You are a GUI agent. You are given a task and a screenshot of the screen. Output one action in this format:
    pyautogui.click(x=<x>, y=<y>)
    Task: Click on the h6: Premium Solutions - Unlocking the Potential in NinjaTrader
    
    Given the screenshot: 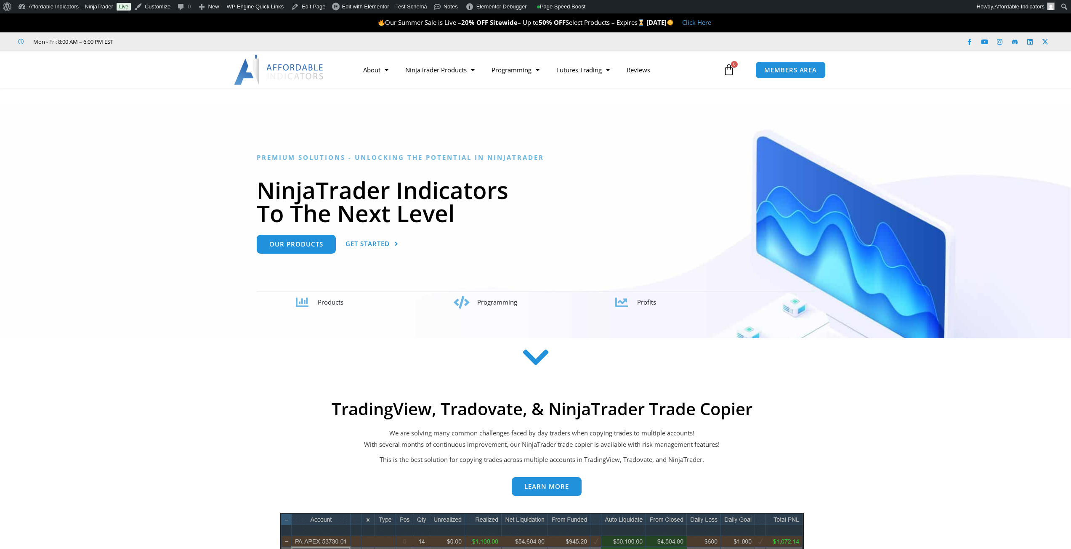 What is the action you would take?
    pyautogui.click(x=535, y=157)
    